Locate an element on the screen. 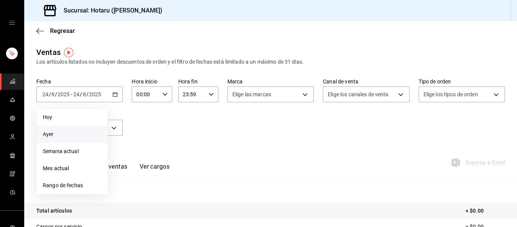 The height and width of the screenshot is (227, 517). span: Rango de fechas is located at coordinates (72, 185).